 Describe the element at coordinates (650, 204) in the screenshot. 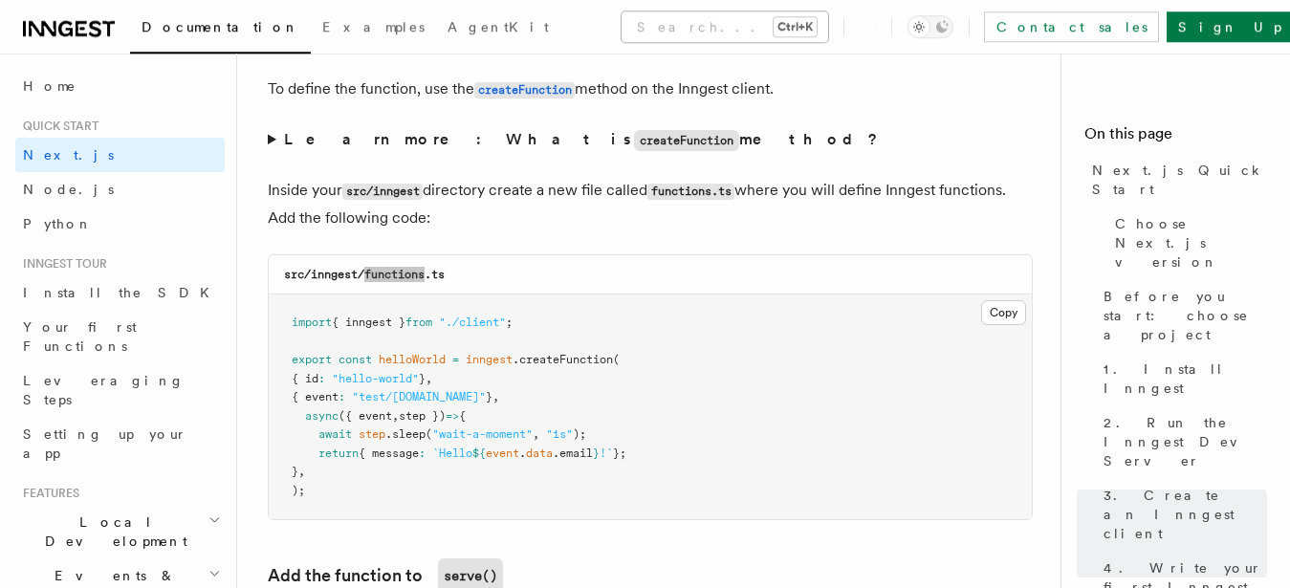

I see `p: Inside your directory create a new file called where you will define Inngest functions. Add the f...` at that location.